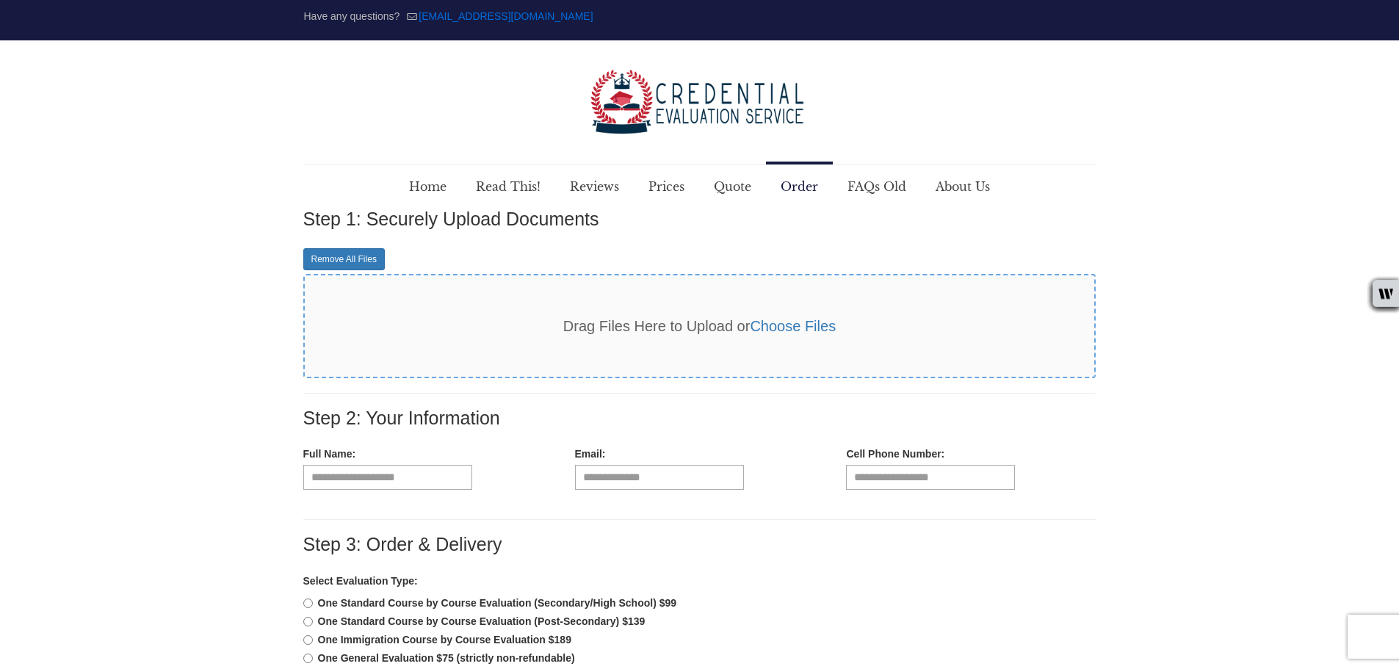  What do you see at coordinates (427, 187) in the screenshot?
I see `a: Home` at bounding box center [427, 187].